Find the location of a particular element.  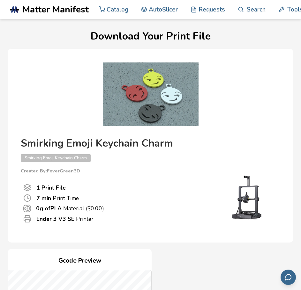

b: 0 g of PLA is located at coordinates (49, 209).